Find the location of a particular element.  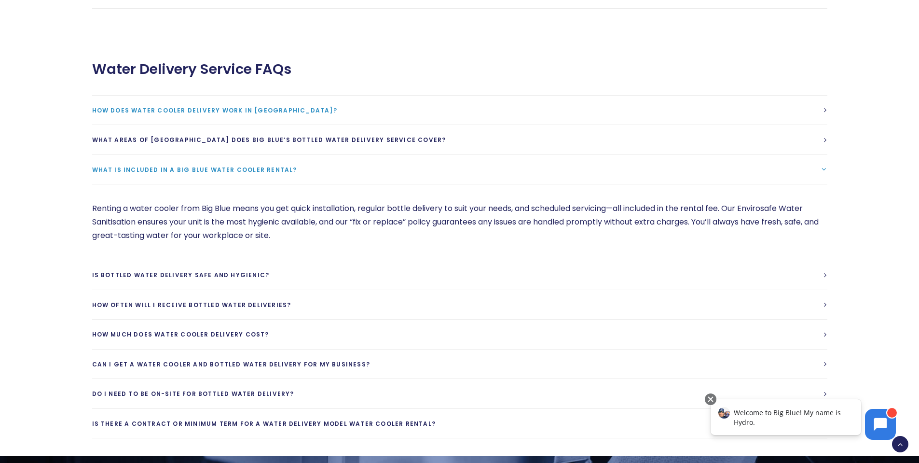

span: Welcome to Big Blue! My name is Hydro. is located at coordinates (87, 26).